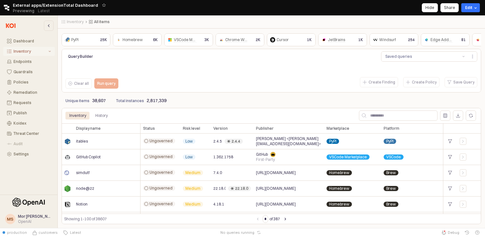 This screenshot has width=485, height=237. What do you see at coordinates (283, 40) in the screenshot?
I see `div: Cursor` at bounding box center [283, 40].